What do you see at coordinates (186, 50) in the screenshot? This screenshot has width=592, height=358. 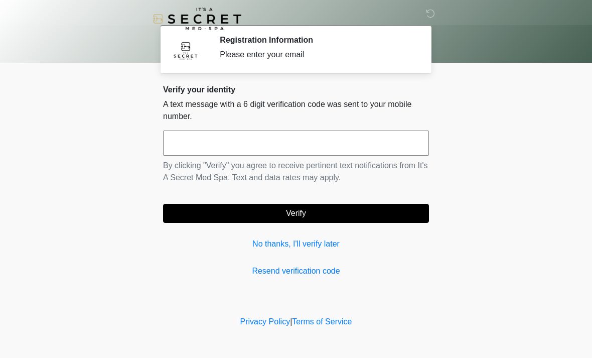 I see `img: Agent Avatar` at bounding box center [186, 50].